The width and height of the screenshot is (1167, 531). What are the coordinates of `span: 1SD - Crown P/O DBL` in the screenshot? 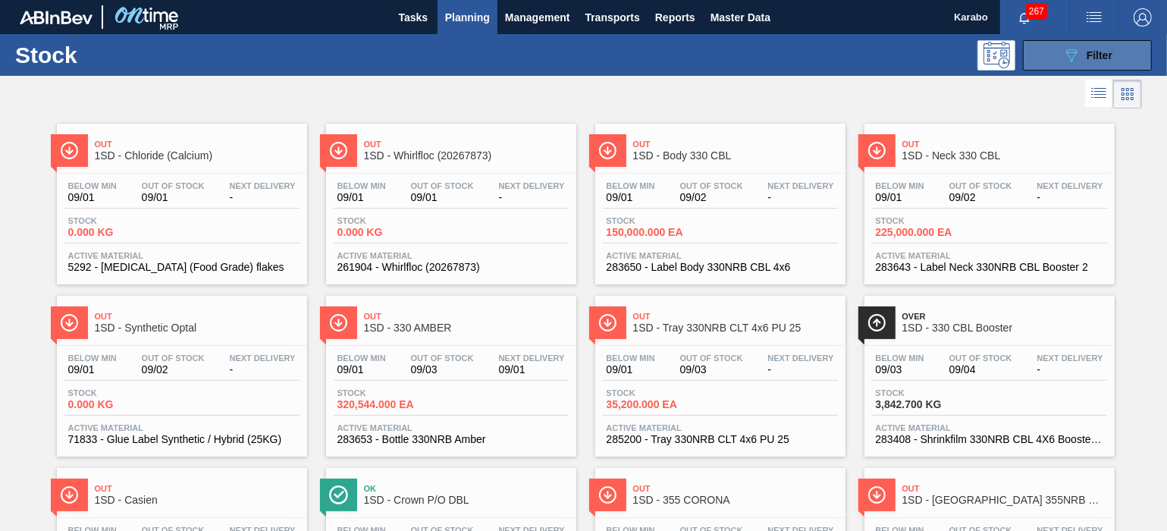 It's located at (467, 500).